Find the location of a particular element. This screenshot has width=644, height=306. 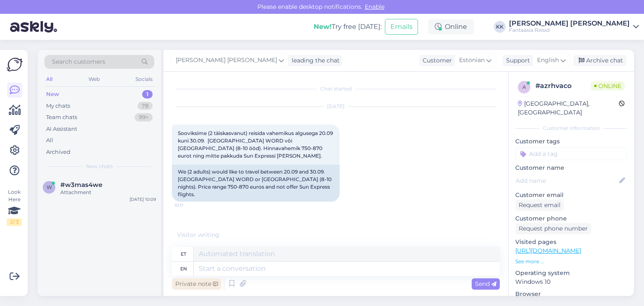

input: Add name is located at coordinates (566, 181).